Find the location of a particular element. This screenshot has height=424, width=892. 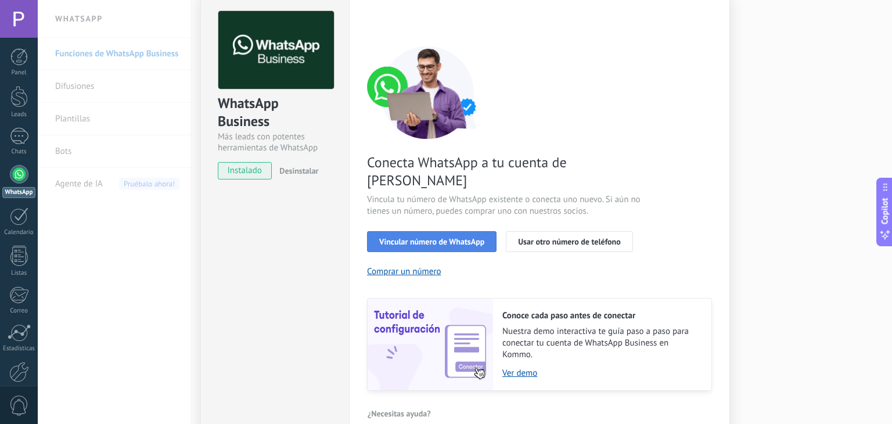

div: Leads is located at coordinates (19, 114).